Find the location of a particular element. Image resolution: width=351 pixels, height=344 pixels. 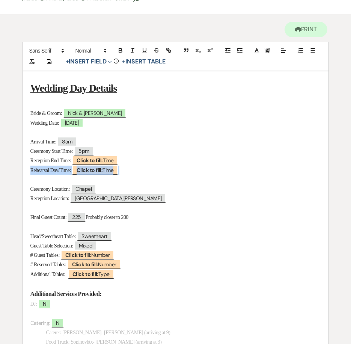

span: Type is located at coordinates (91, 274).